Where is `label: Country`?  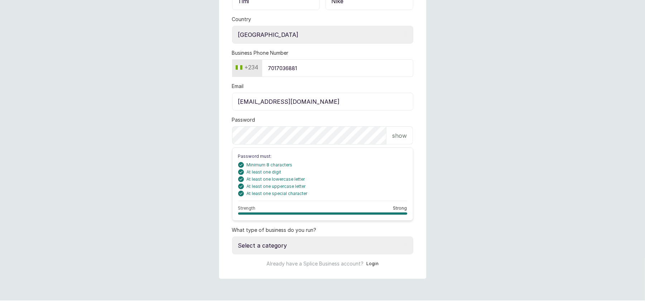
label: Country is located at coordinates (242, 19).